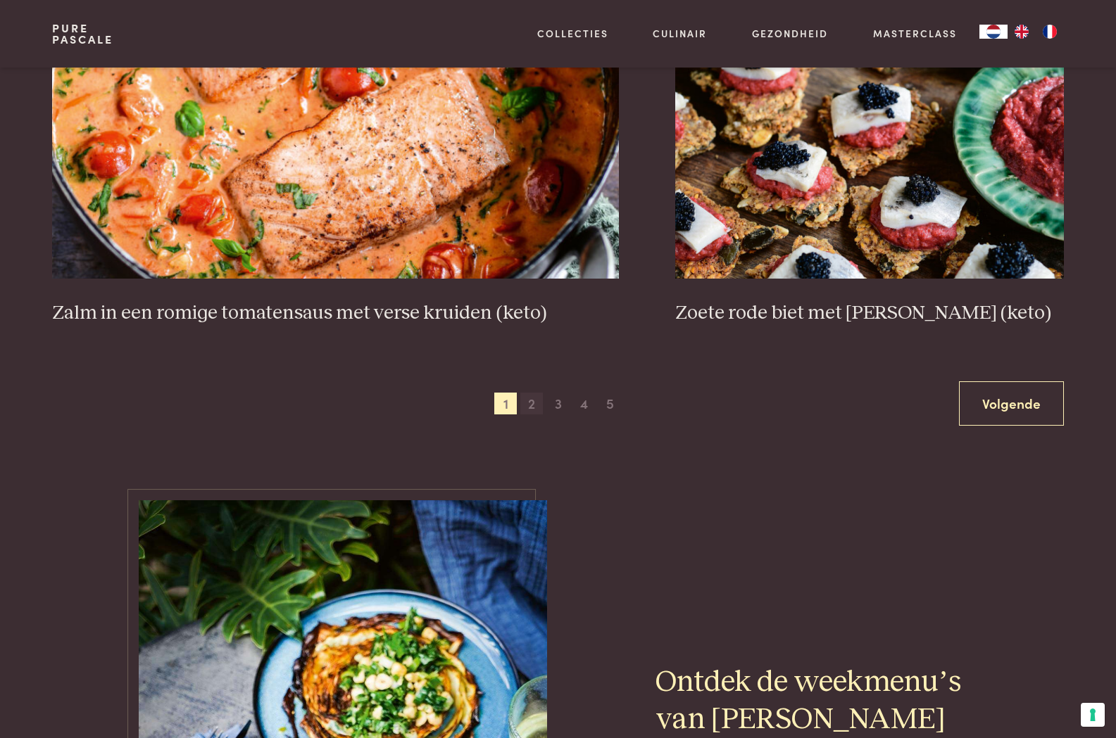 This screenshot has height=738, width=1116. Describe the element at coordinates (1049, 32) in the screenshot. I see `a: FR` at that location.